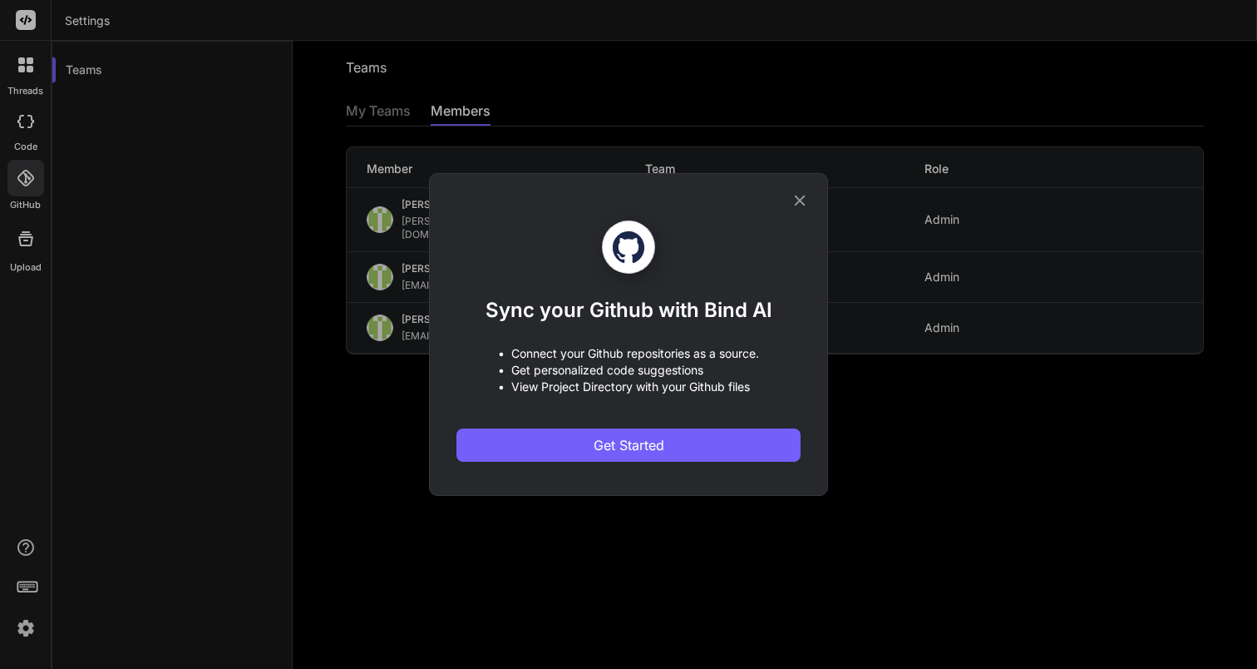  I want to click on button: Get Started, so click(629, 445).